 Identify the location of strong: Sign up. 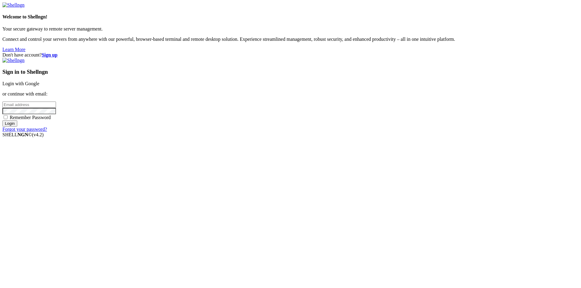
(50, 55).